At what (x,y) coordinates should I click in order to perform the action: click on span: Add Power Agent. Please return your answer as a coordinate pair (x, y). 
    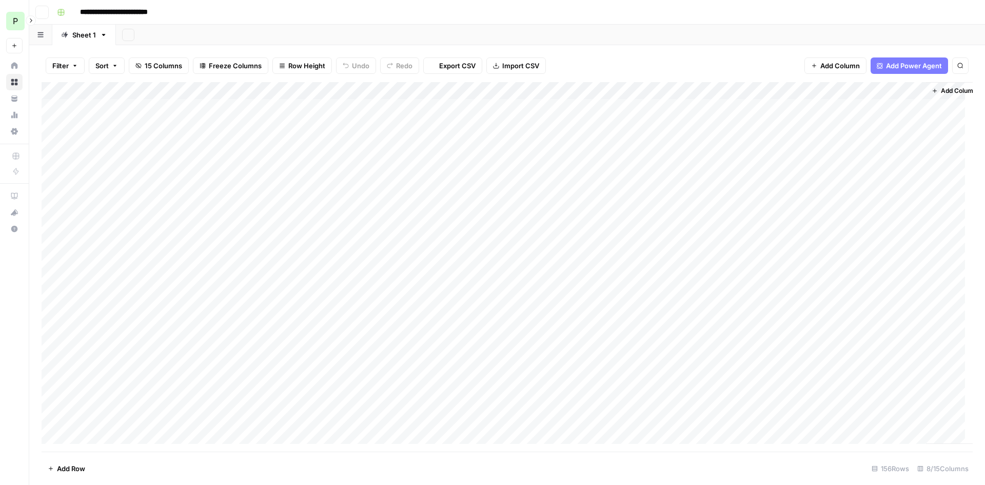
    Looking at the image, I should click on (914, 66).